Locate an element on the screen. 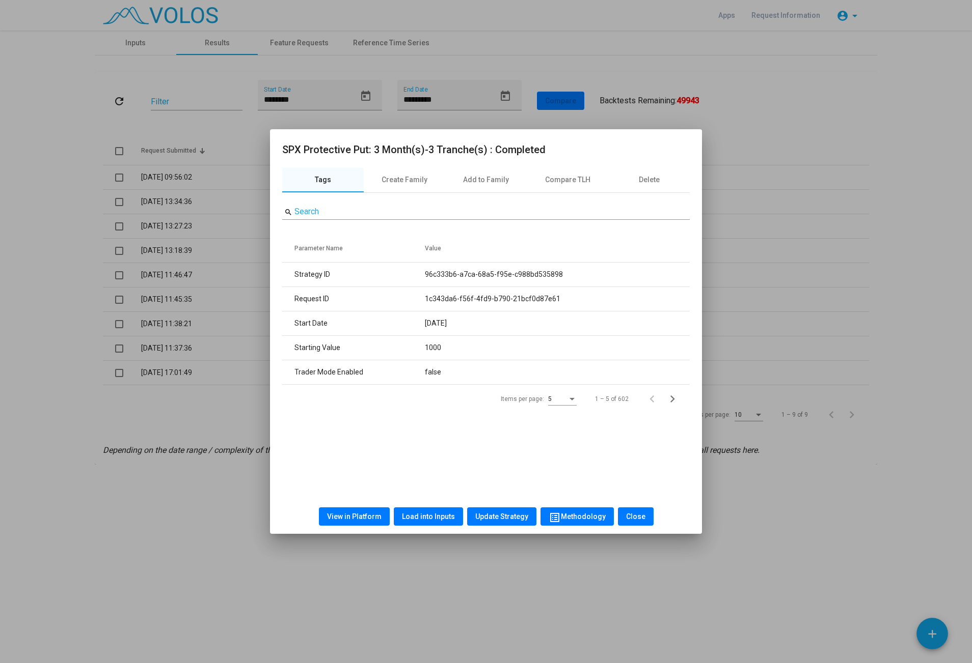 This screenshot has height=663, width=972. div: Create Family is located at coordinates (404, 180).